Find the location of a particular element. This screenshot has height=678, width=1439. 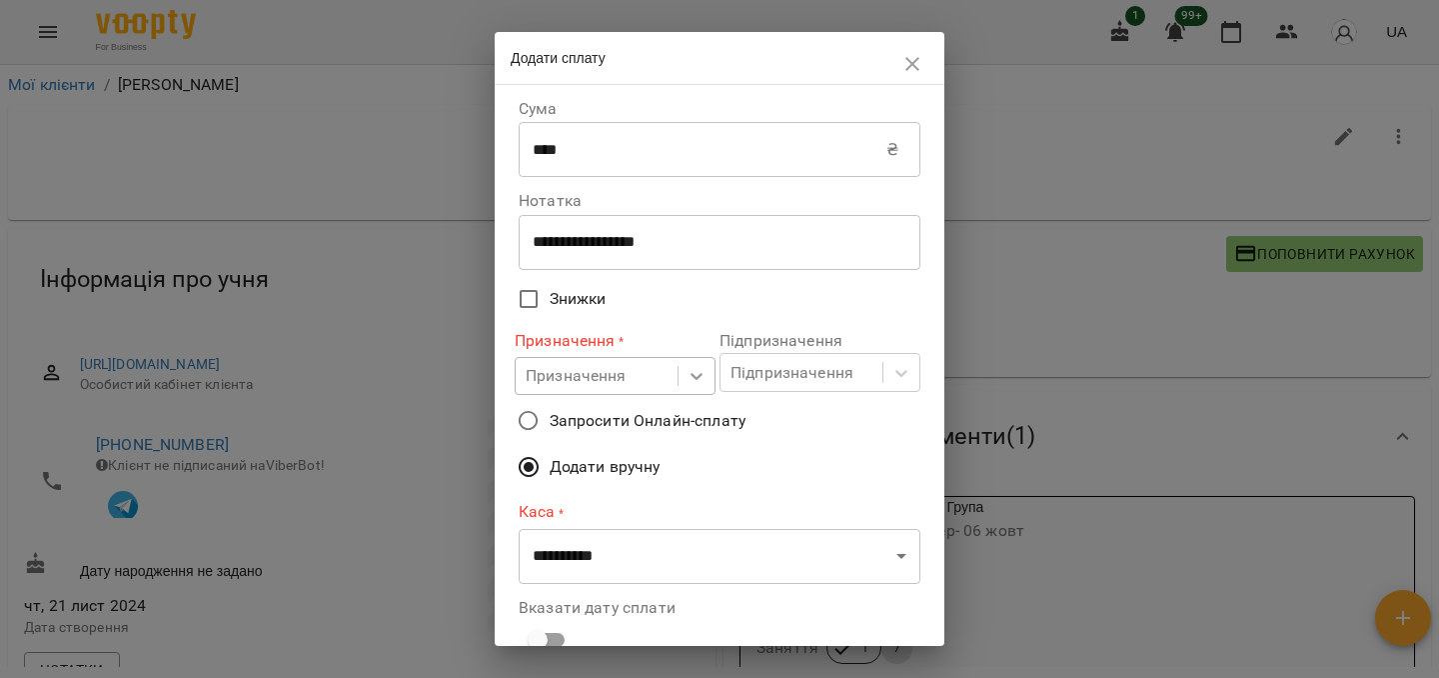

span: Додати вручну is located at coordinates (605, 467).